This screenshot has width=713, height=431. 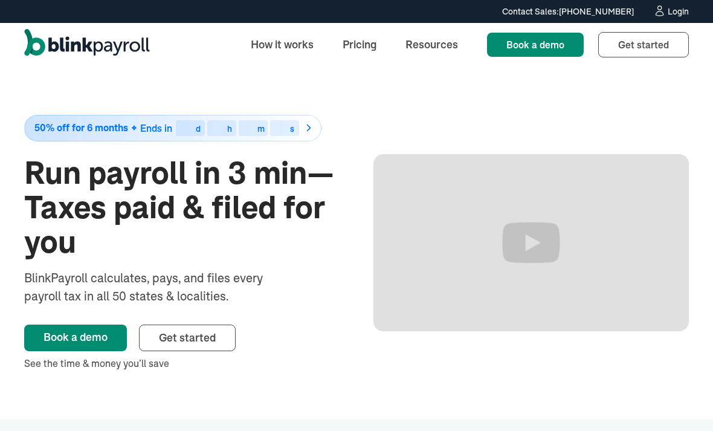 What do you see at coordinates (182, 363) in the screenshot?
I see `div: See the time & money you’ll save` at bounding box center [182, 363].